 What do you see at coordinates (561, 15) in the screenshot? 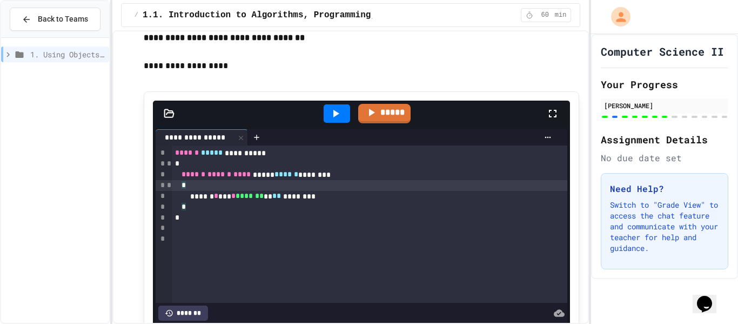
I see `span: min` at bounding box center [561, 15].